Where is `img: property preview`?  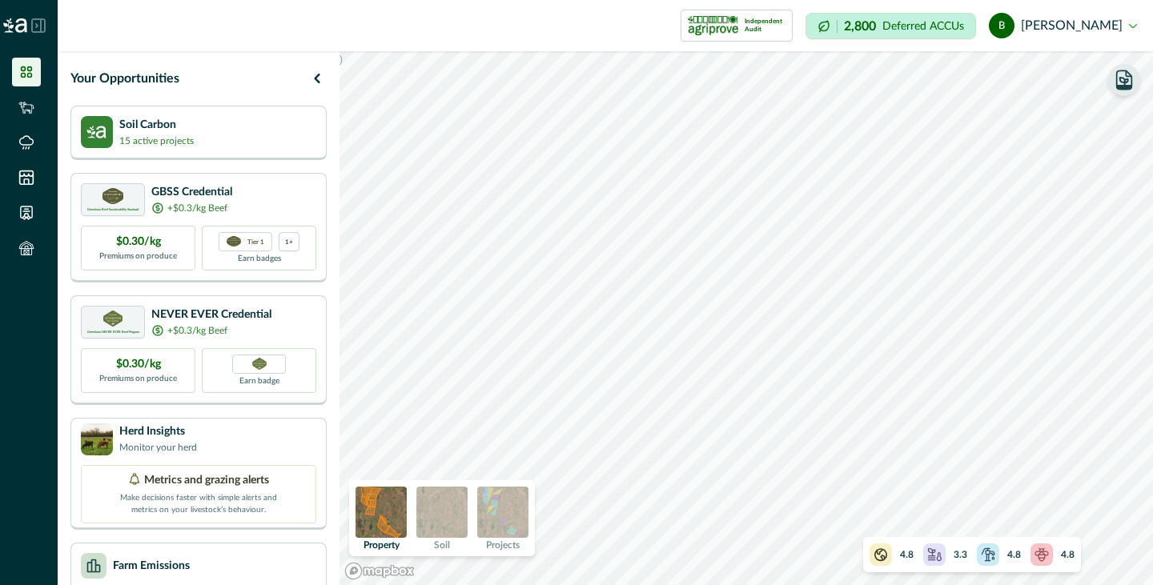 img: property preview is located at coordinates (381, 512).